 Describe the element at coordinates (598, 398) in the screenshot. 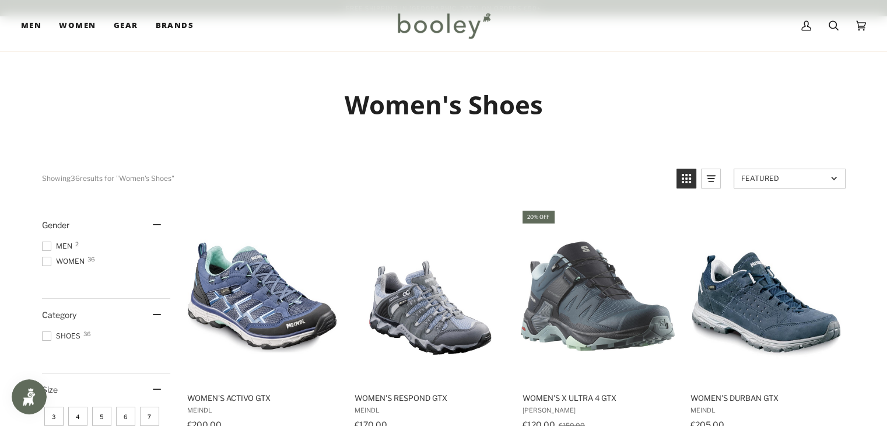

I see `span: Women's X Ultra 4 GTX` at that location.